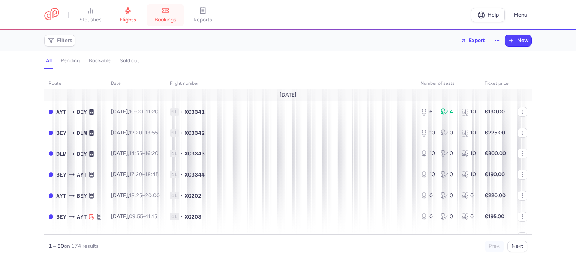 The width and height of the screenshot is (576, 261). I want to click on a: Help, so click(488, 15).